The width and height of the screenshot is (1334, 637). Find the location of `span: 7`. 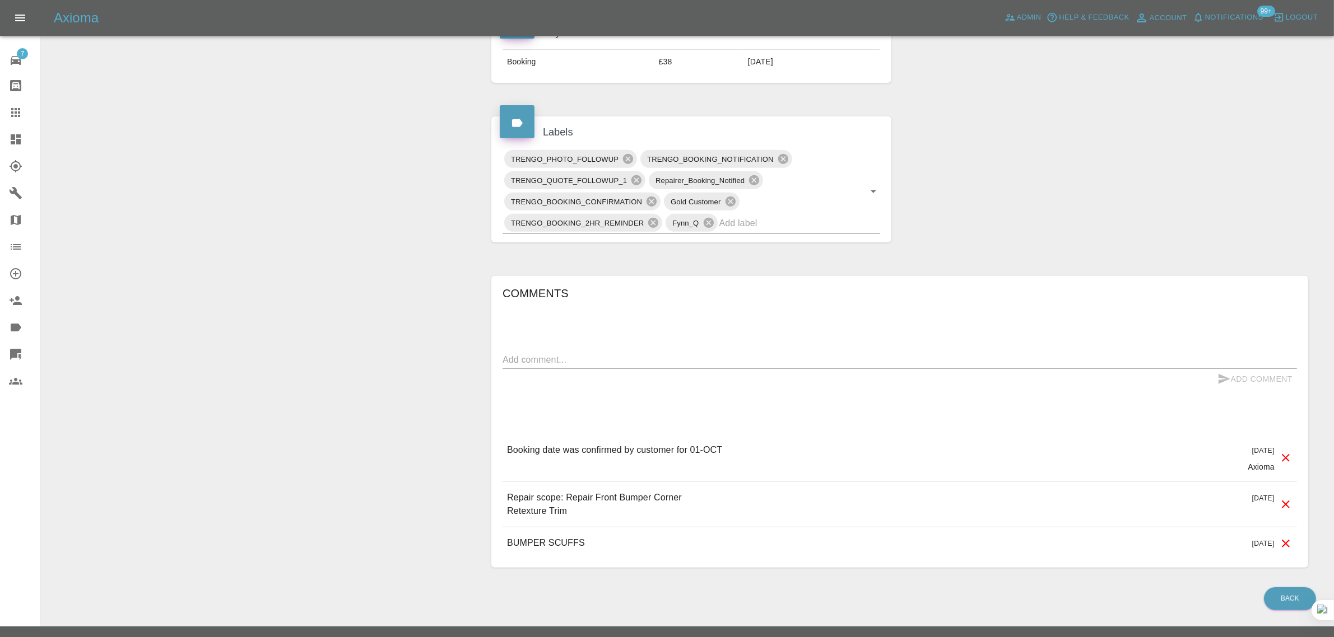

span: 7 is located at coordinates (22, 54).